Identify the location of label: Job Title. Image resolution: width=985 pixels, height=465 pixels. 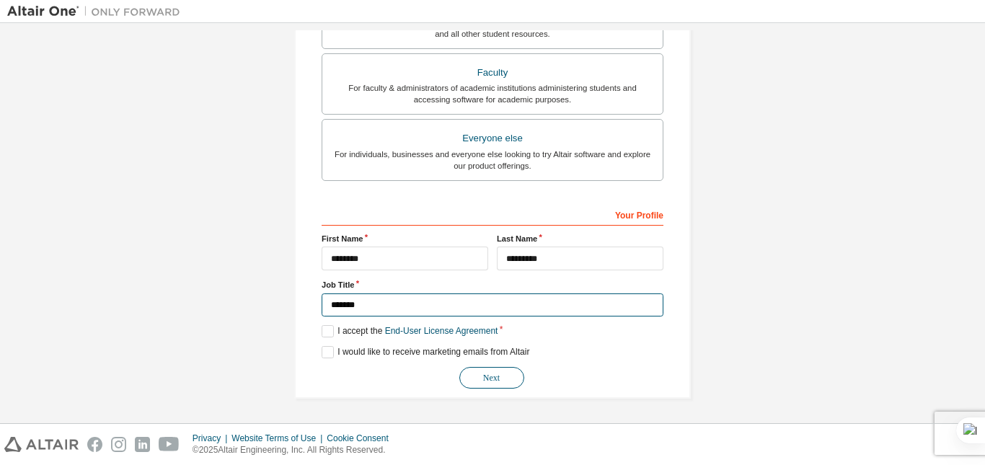
(493, 285).